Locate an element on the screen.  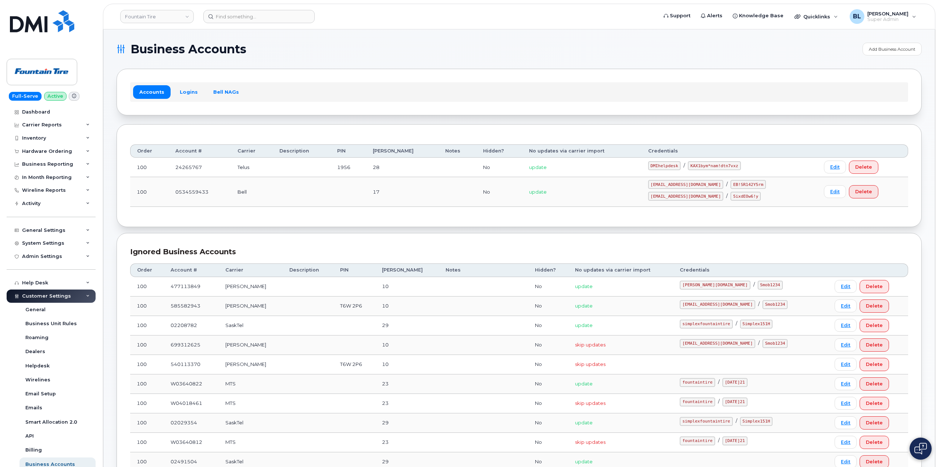
span: Business Accounts is located at coordinates (188, 49).